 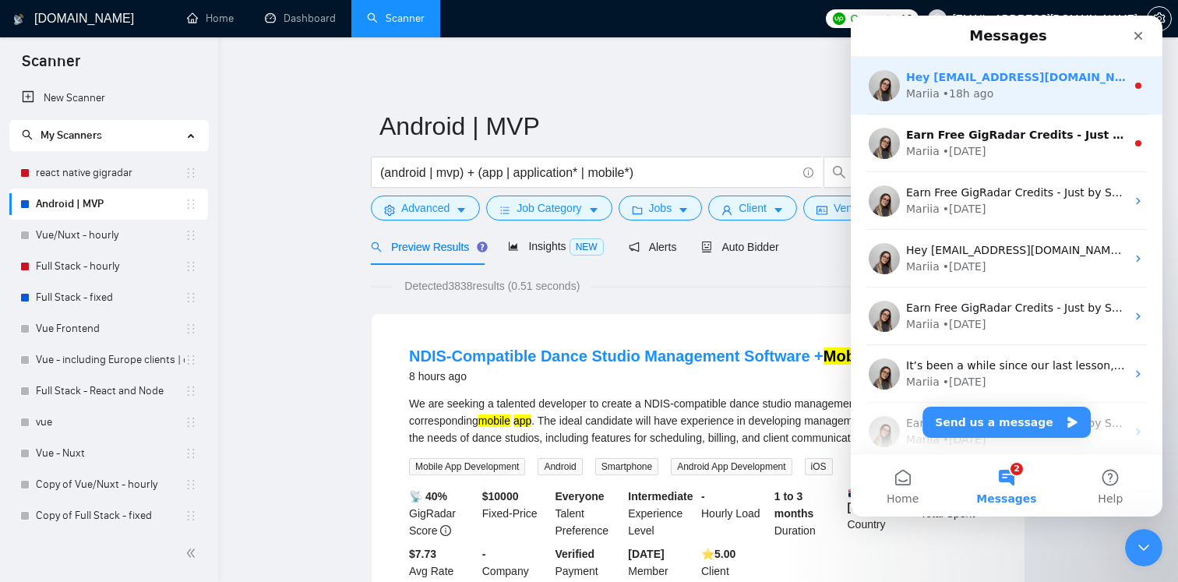 I want to click on div: We are seeking a talented developer to create a NDIS-compatible dance studio management software ..., so click(x=698, y=421).